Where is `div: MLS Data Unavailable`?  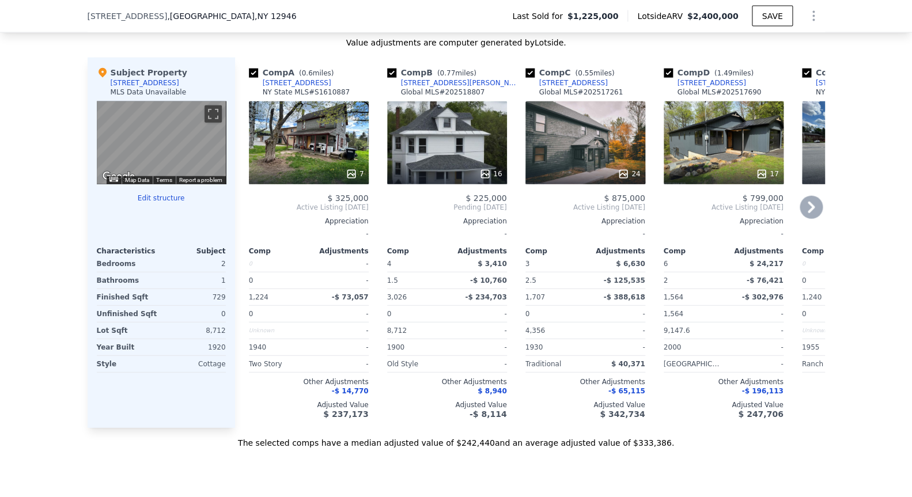 div: MLS Data Unavailable is located at coordinates (149, 92).